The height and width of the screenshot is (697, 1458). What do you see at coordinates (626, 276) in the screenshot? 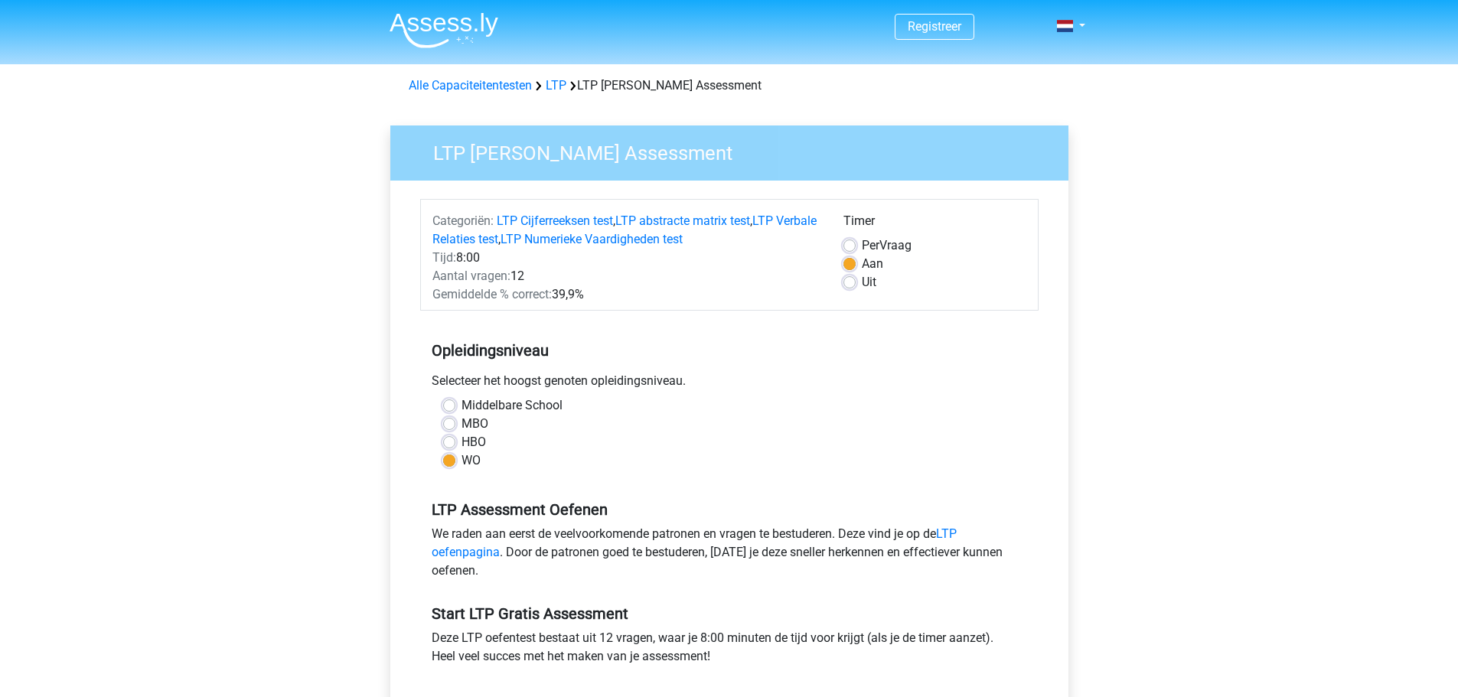
I see `div: 12` at bounding box center [626, 276].